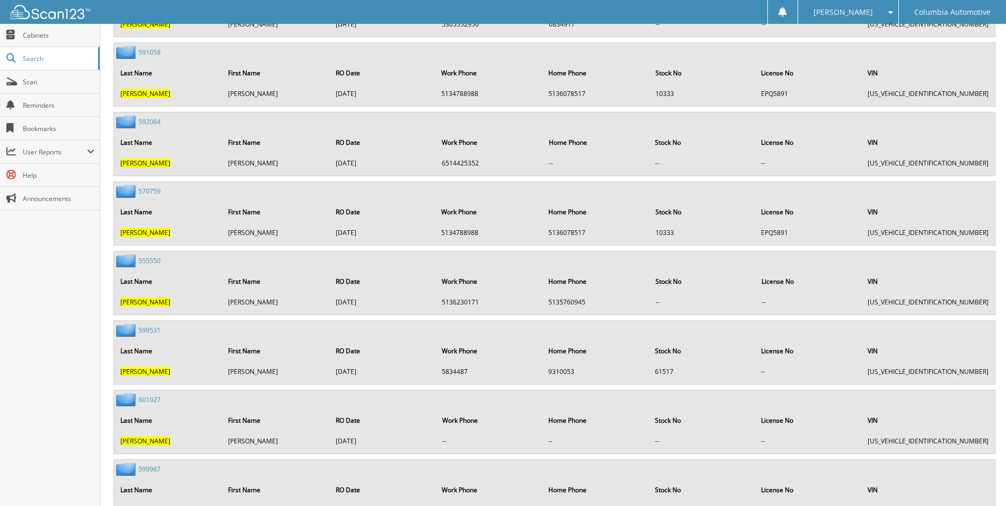 The image size is (1006, 506). Describe the element at coordinates (979, 480) in the screenshot. I see `div: Chat Widget` at that location.